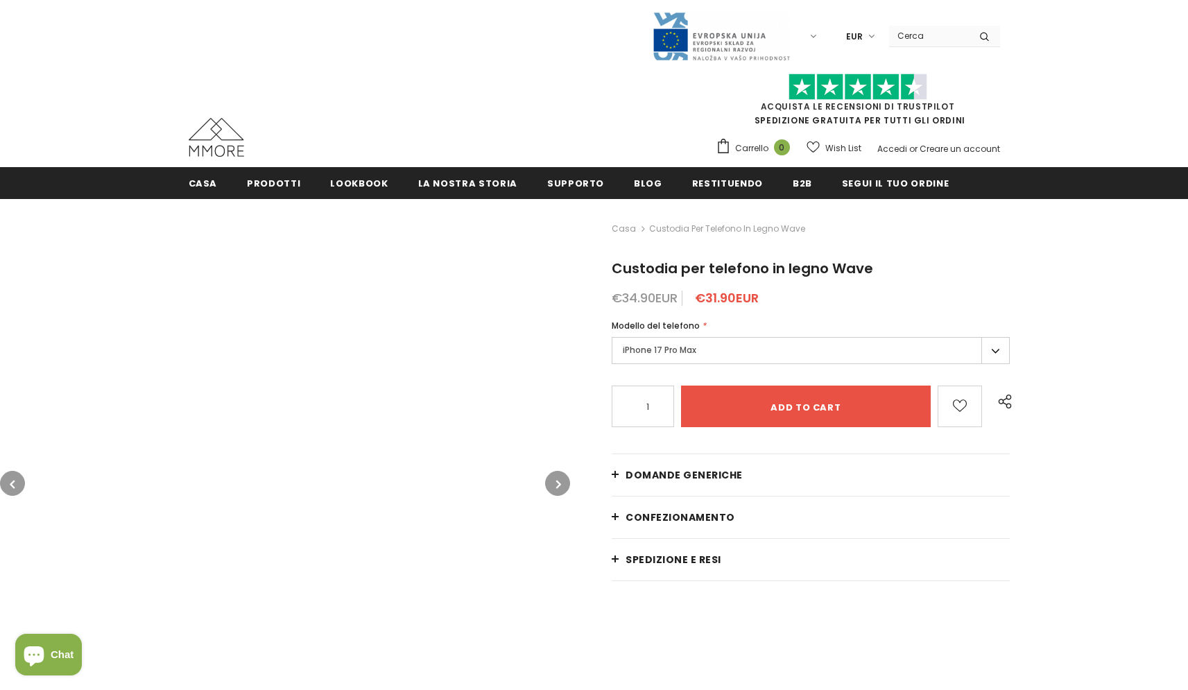 This screenshot has width=1188, height=690. What do you see at coordinates (644, 298) in the screenshot?
I see `span: €34.90EUR` at bounding box center [644, 298].